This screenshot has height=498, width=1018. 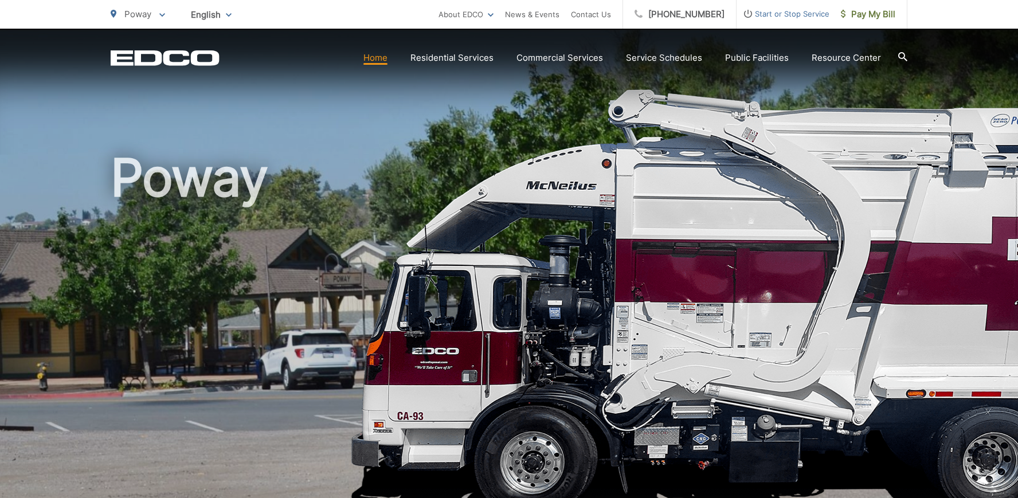 I want to click on a: Resource Center, so click(x=846, y=58).